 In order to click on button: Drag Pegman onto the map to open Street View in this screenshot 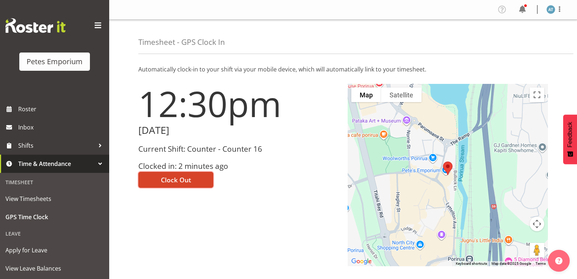, I will do `click(537, 250)`.